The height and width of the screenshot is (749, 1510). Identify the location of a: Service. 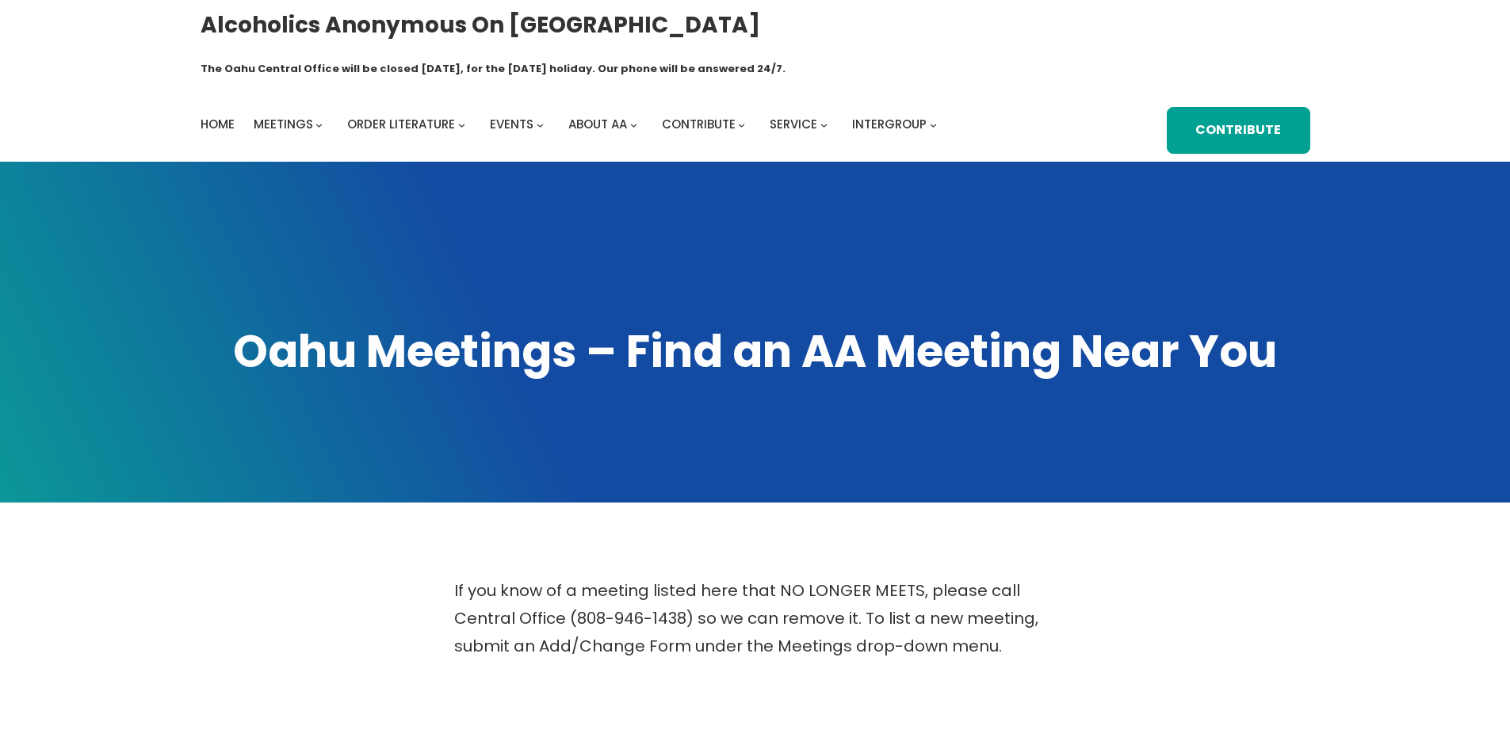
(793, 124).